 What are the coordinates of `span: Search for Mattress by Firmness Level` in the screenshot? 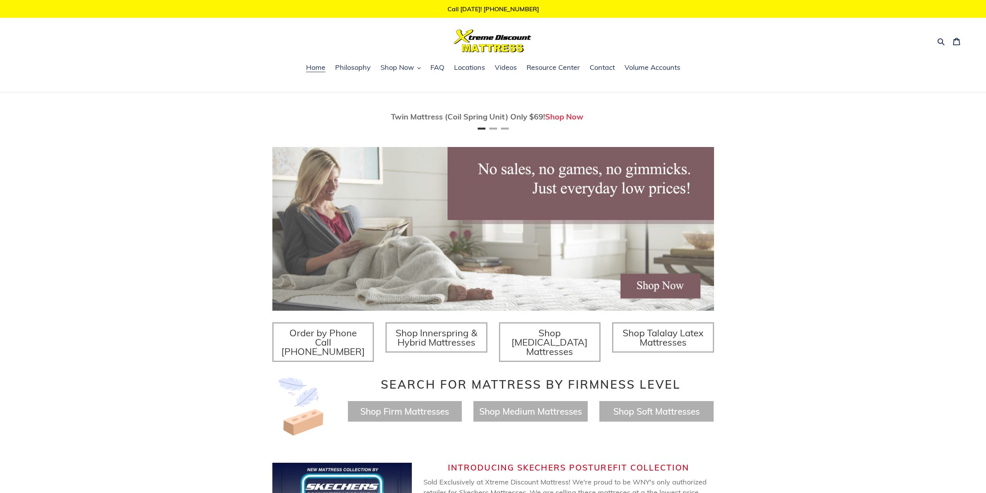 It's located at (531, 384).